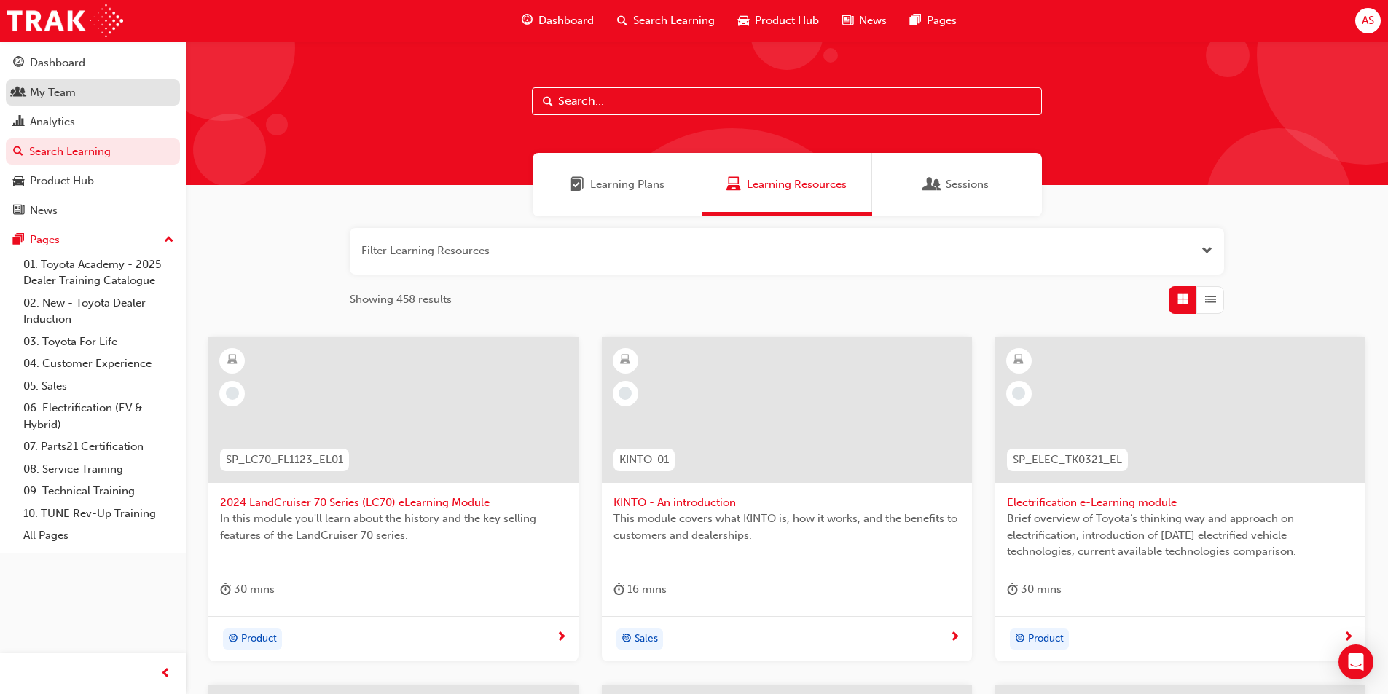 The width and height of the screenshot is (1388, 694). Describe the element at coordinates (93, 136) in the screenshot. I see `button: DashboardMy TeamAnalyticsSearch LearningProduct HubNews` at that location.